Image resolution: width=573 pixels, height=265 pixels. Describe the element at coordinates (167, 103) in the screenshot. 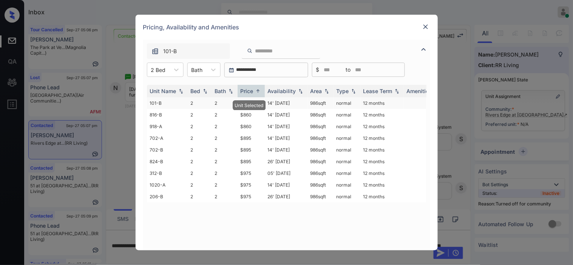

I see `td: 101-B` at that location.